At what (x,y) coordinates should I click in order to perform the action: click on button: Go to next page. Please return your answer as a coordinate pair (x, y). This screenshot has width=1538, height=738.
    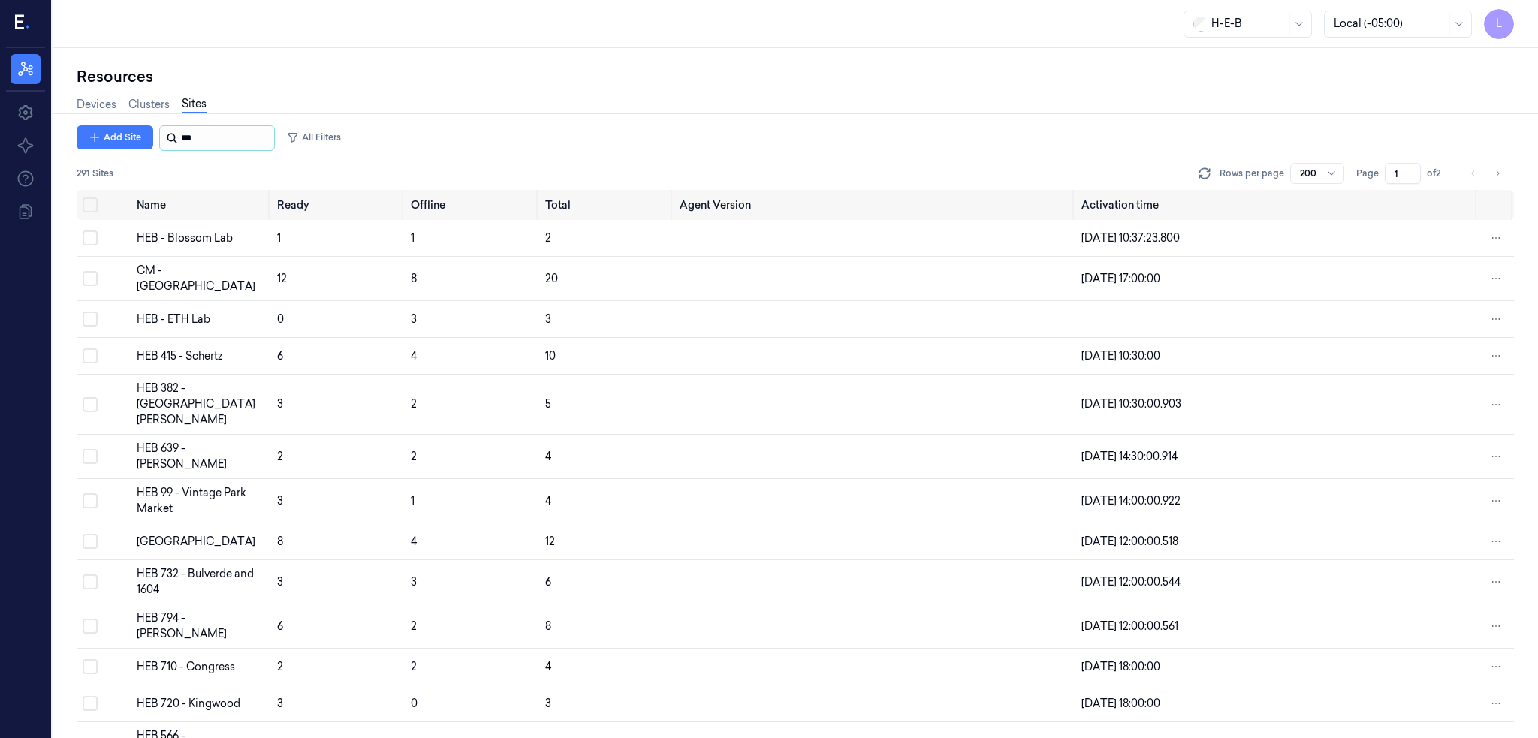
    Looking at the image, I should click on (1497, 173).